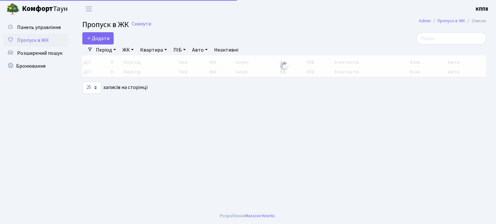 The width and height of the screenshot is (496, 224). I want to click on a: Додати, so click(98, 38).